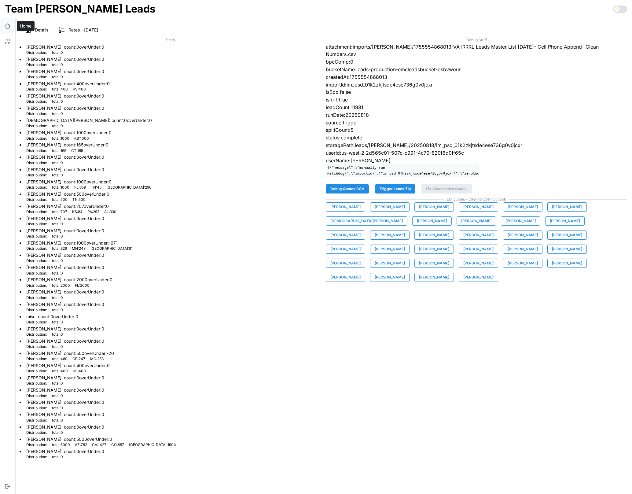  What do you see at coordinates (477, 100) in the screenshot?
I see `p: isIrrrl:true` at bounding box center [477, 100].